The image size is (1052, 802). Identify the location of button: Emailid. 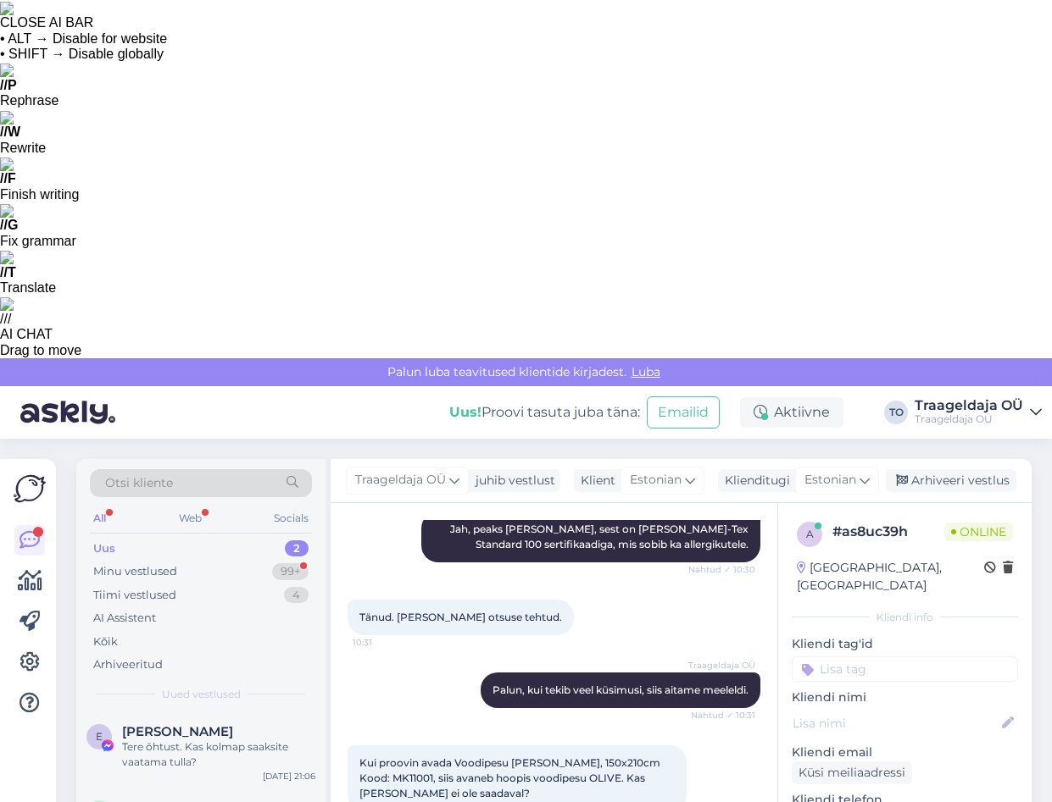
(683, 413).